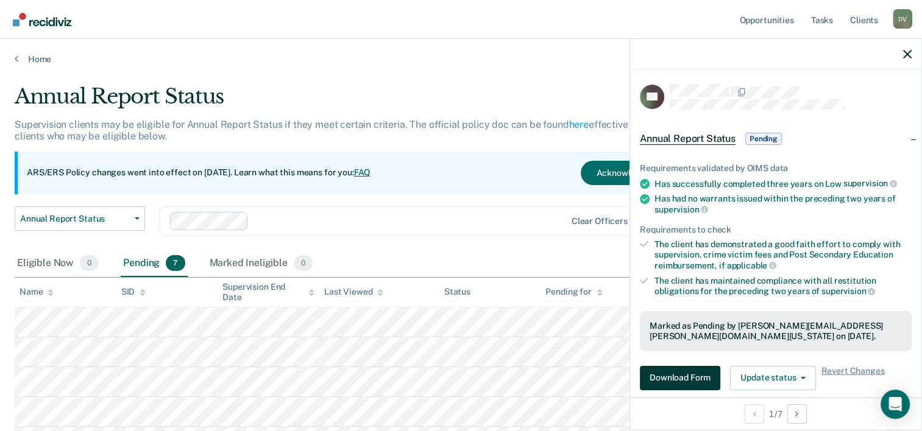  What do you see at coordinates (42, 19) in the screenshot?
I see `img: Recidiviz` at bounding box center [42, 19].